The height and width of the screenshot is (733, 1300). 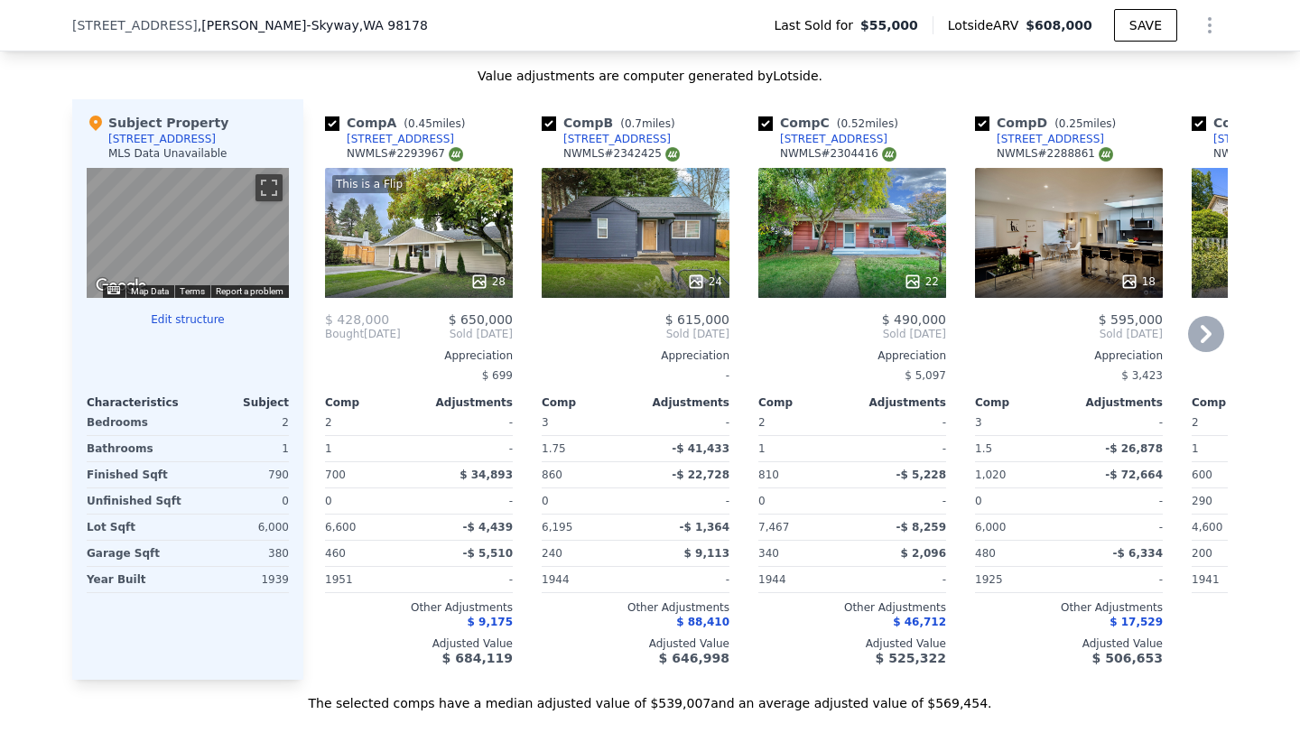 I want to click on div: Street View, so click(x=188, y=233).